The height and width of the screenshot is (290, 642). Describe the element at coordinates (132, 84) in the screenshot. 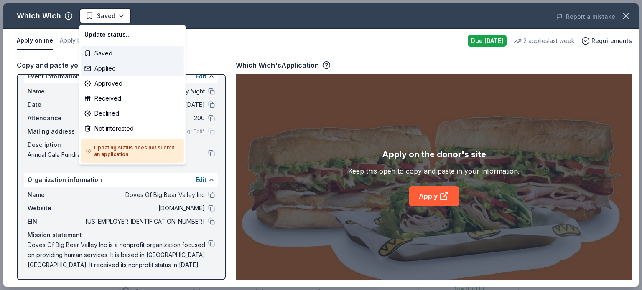

I see `div: Approved` at that location.